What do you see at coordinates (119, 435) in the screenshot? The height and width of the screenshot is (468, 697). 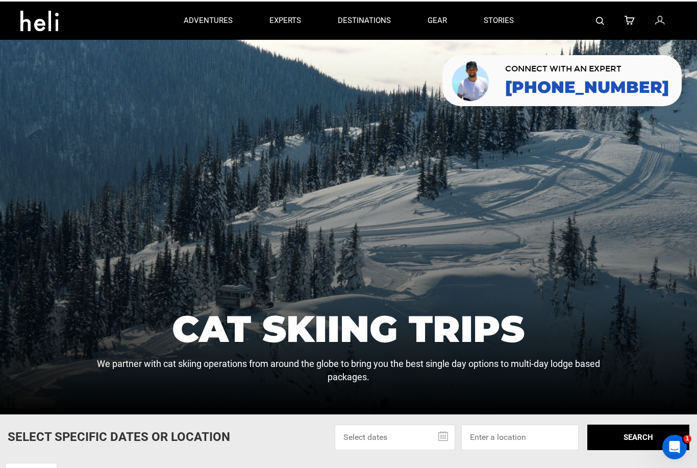 I see `p: Select Specific Dates Or Location` at bounding box center [119, 435].